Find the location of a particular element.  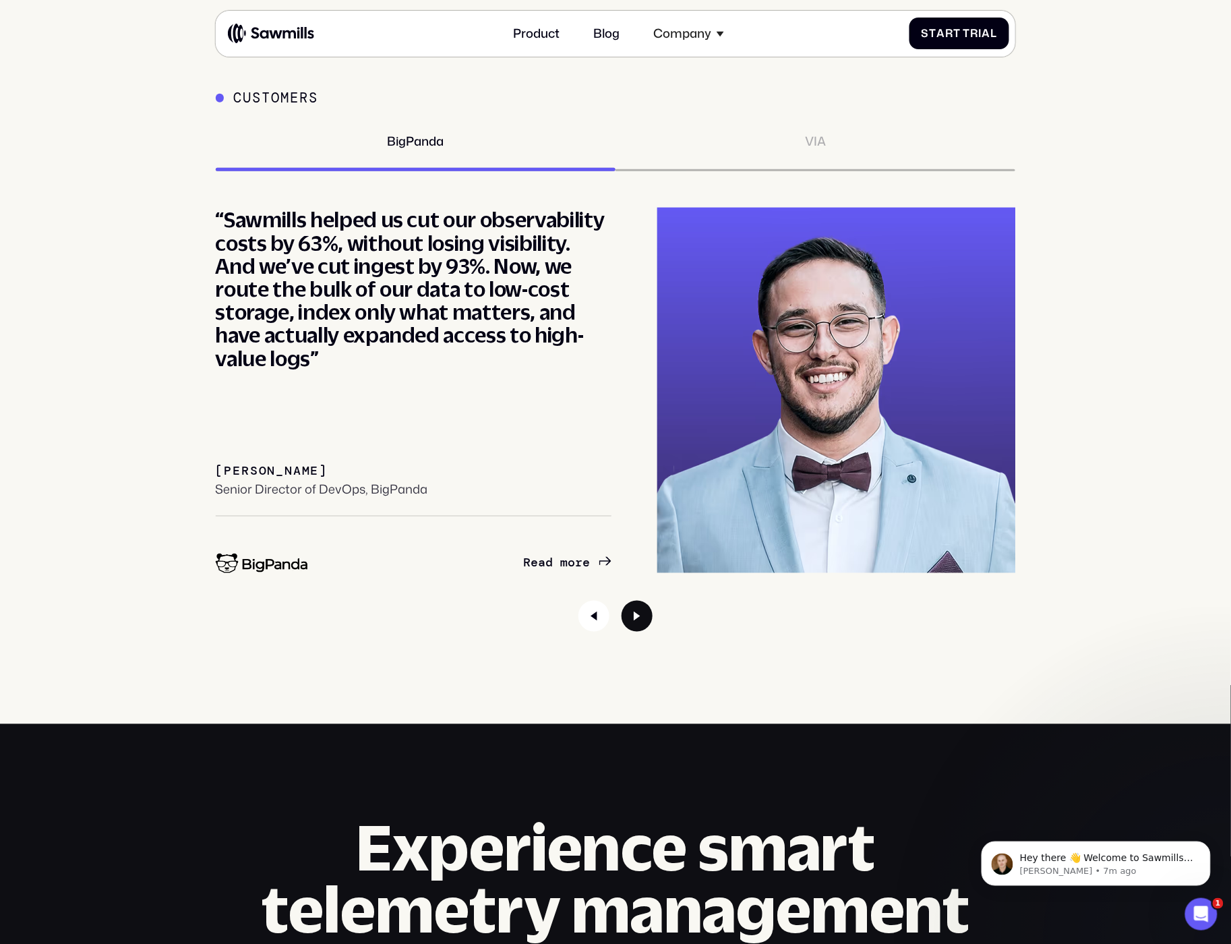

span: m is located at coordinates (563, 563).